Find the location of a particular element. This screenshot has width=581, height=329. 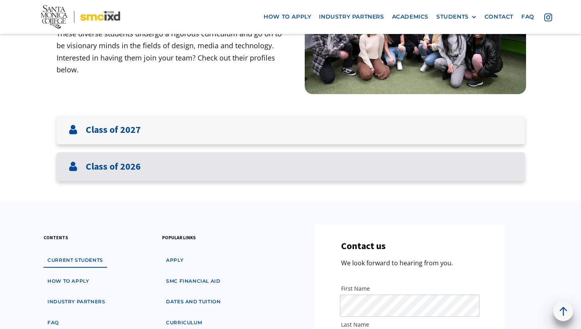

h3: Class of 2026 is located at coordinates (113, 166).